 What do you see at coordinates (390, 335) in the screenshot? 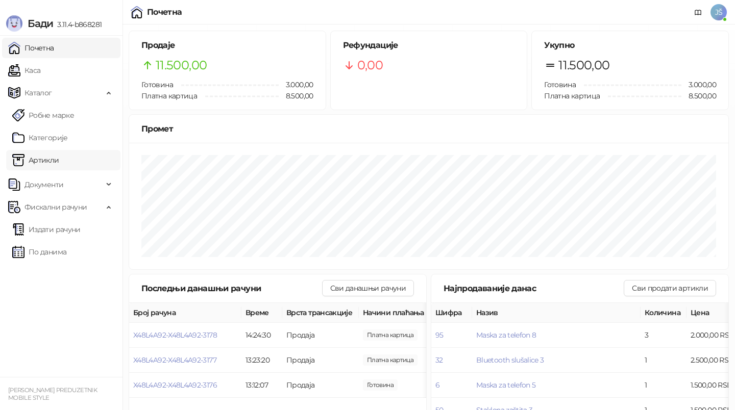
I see `span: 2.500,00` at bounding box center [390, 335].